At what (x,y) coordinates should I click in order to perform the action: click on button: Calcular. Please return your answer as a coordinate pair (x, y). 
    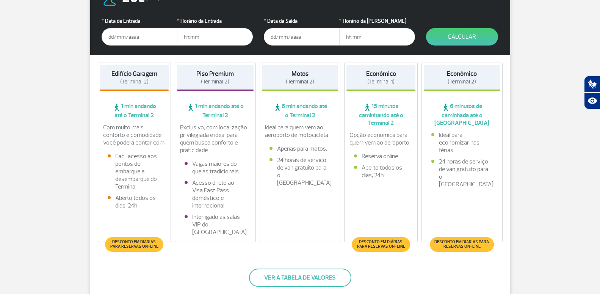
    Looking at the image, I should click on (462, 37).